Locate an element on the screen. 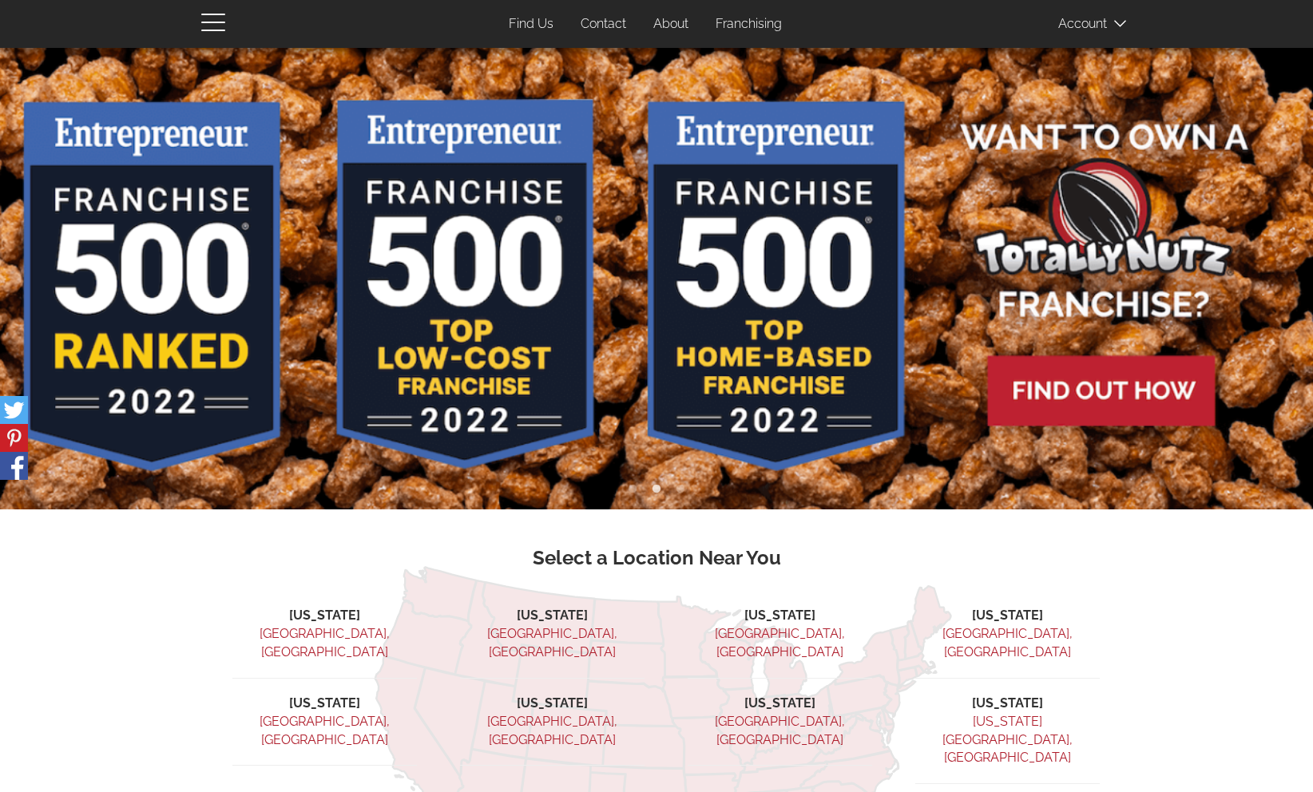 The image size is (1313, 792). button: 2 of 3 is located at coordinates (657, 490).